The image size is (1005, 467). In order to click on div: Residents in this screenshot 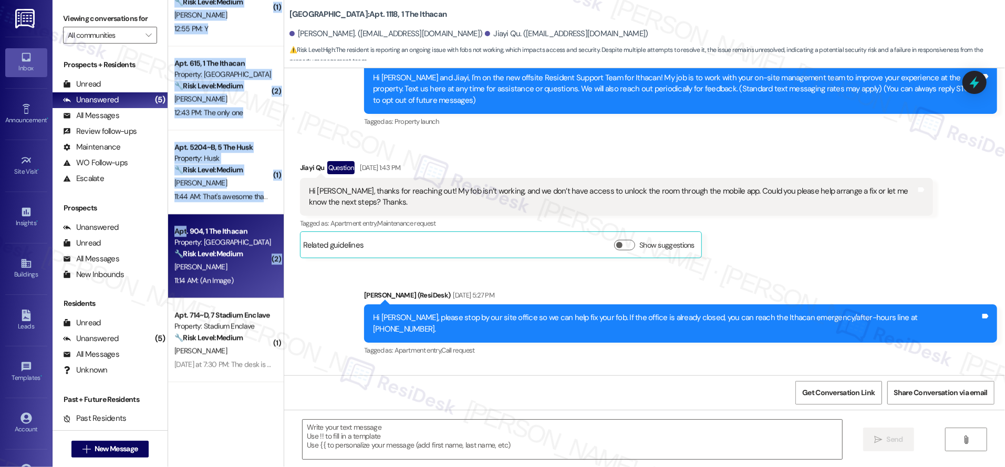, I will do `click(110, 304)`.